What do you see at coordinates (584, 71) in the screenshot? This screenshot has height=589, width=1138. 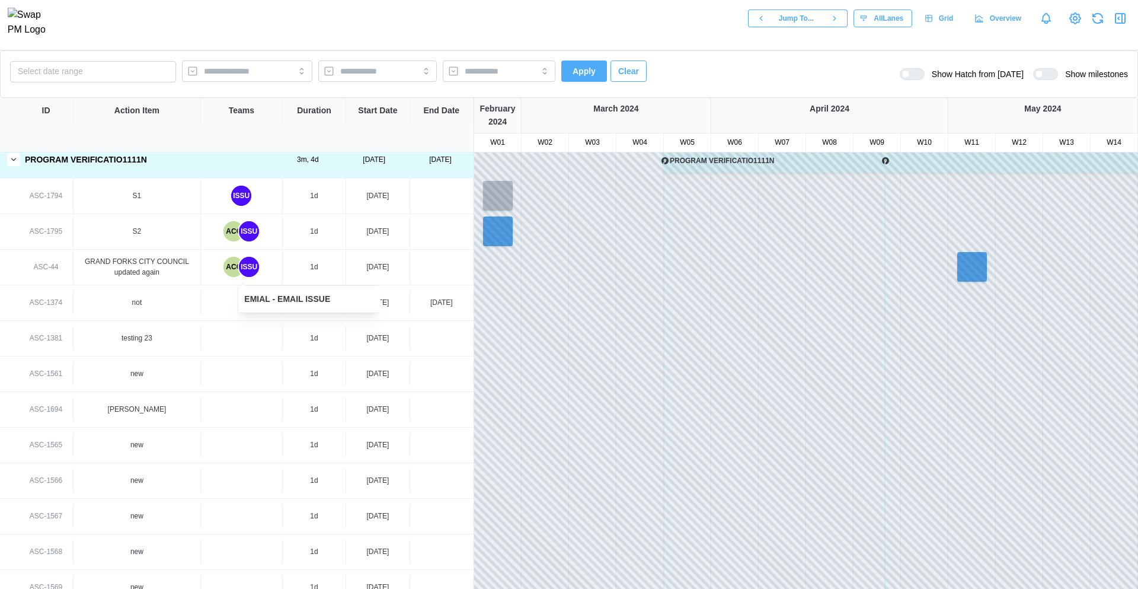 I see `button: Apply` at bounding box center [584, 71].